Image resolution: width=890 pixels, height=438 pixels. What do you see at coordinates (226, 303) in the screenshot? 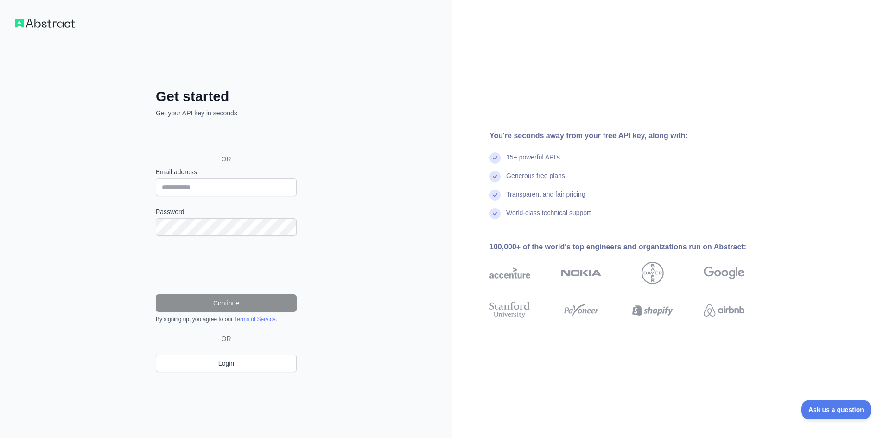
I see `button: Continue` at bounding box center [226, 303].